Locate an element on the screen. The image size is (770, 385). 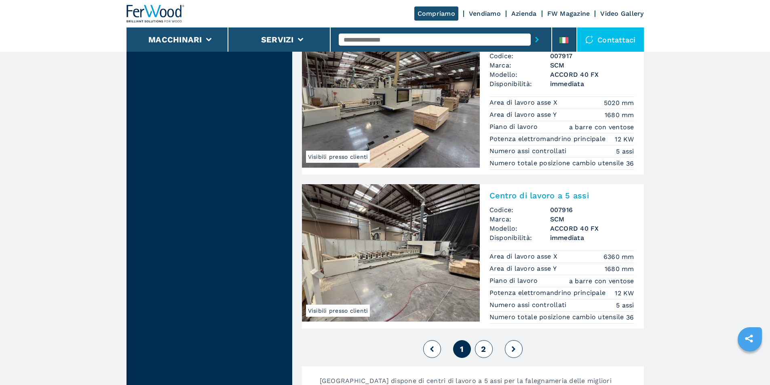
span: 2 is located at coordinates (483, 349).